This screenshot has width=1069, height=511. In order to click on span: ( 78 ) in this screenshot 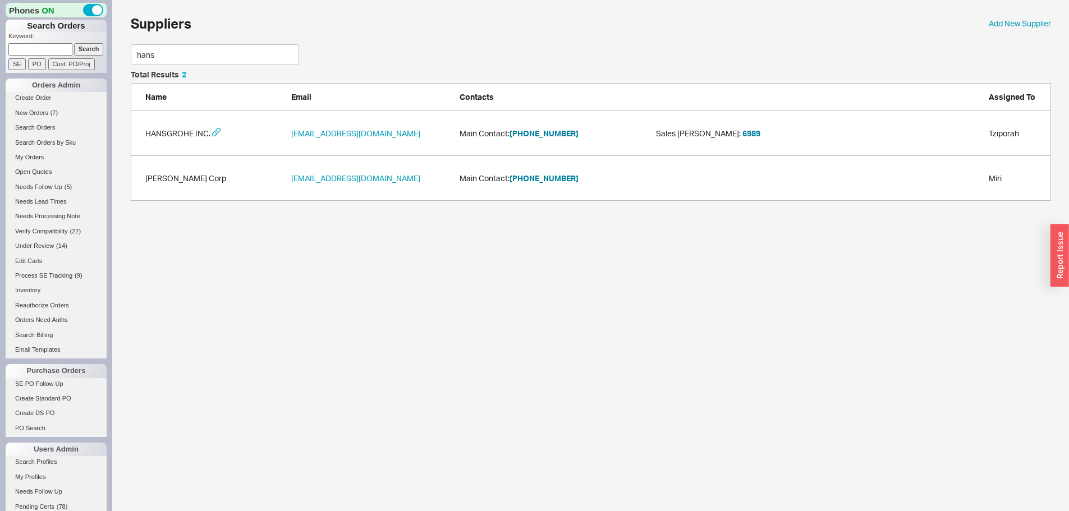, I will do `click(62, 507)`.